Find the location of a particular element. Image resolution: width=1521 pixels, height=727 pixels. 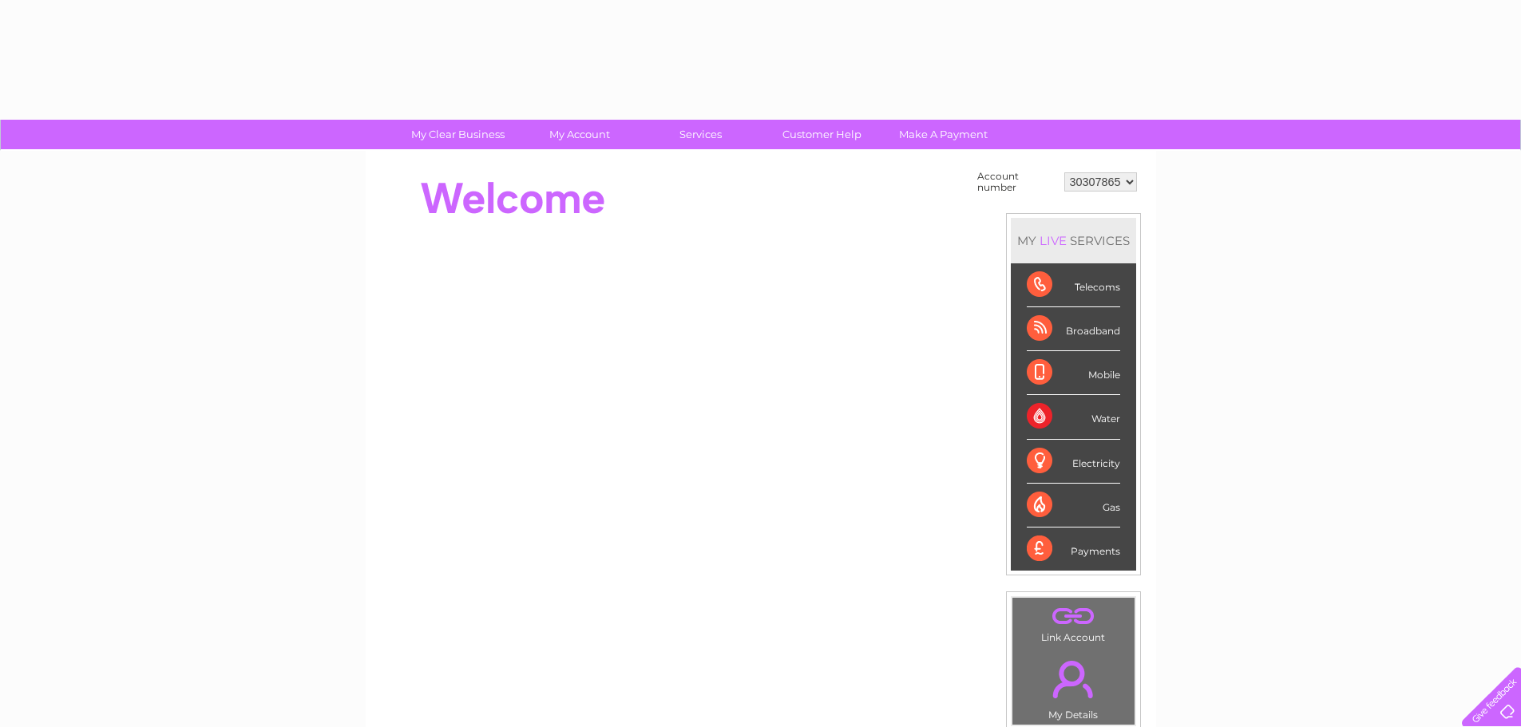

a: Customer Help is located at coordinates (822, 134).